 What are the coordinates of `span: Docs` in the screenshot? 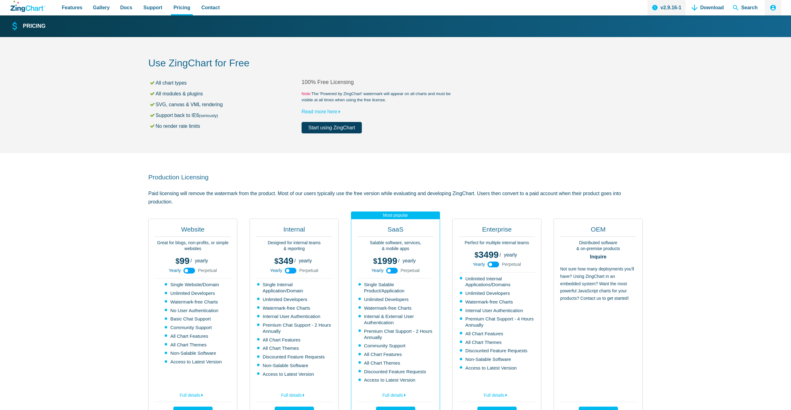 It's located at (126, 7).